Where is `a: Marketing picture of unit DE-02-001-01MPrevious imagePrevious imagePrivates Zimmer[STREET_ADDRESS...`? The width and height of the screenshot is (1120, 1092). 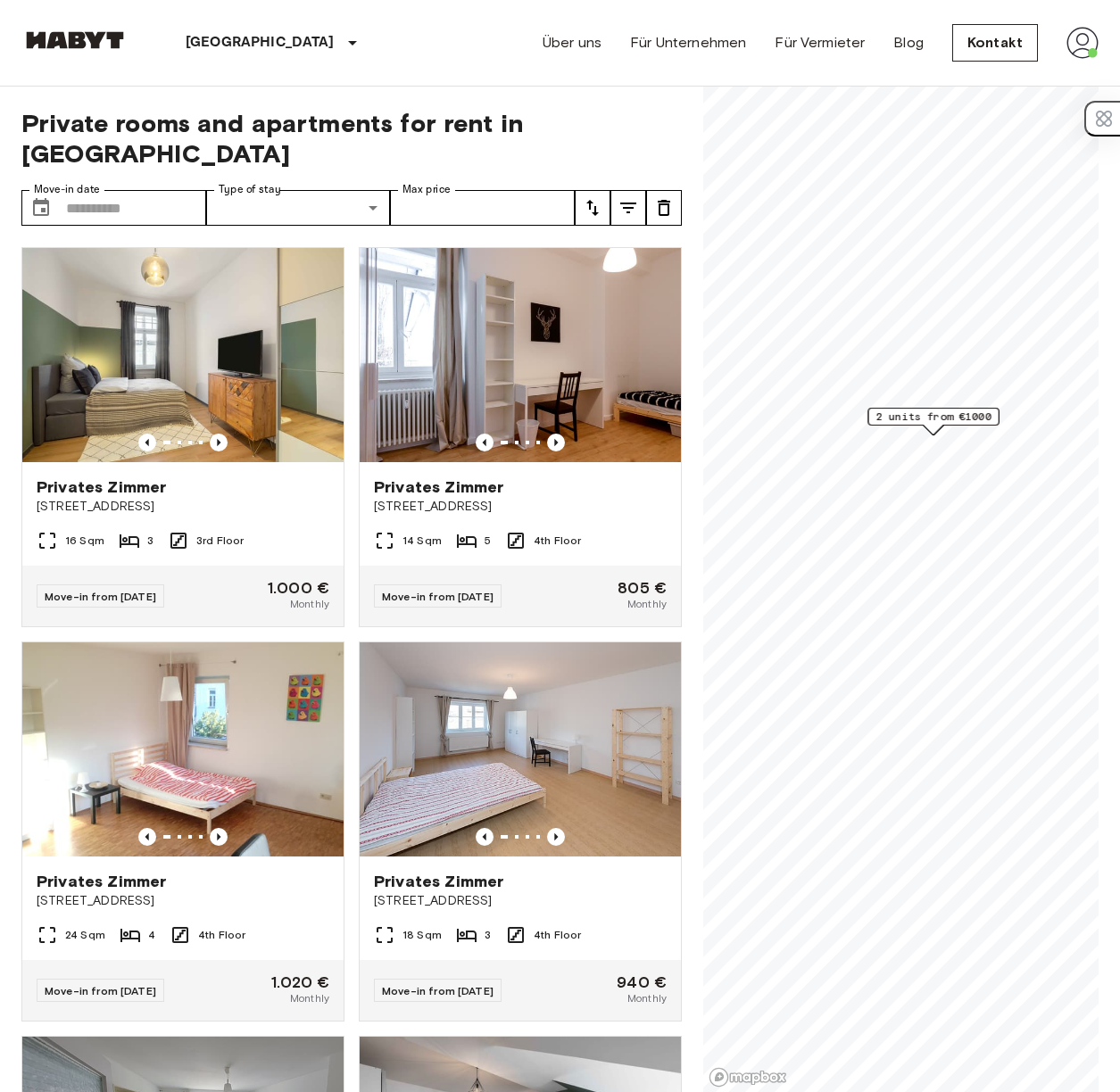 a: Marketing picture of unit DE-02-001-01MPrevious imagePrevious imagePrivates Zimmer[STREET_ADDRESS... is located at coordinates (183, 832).